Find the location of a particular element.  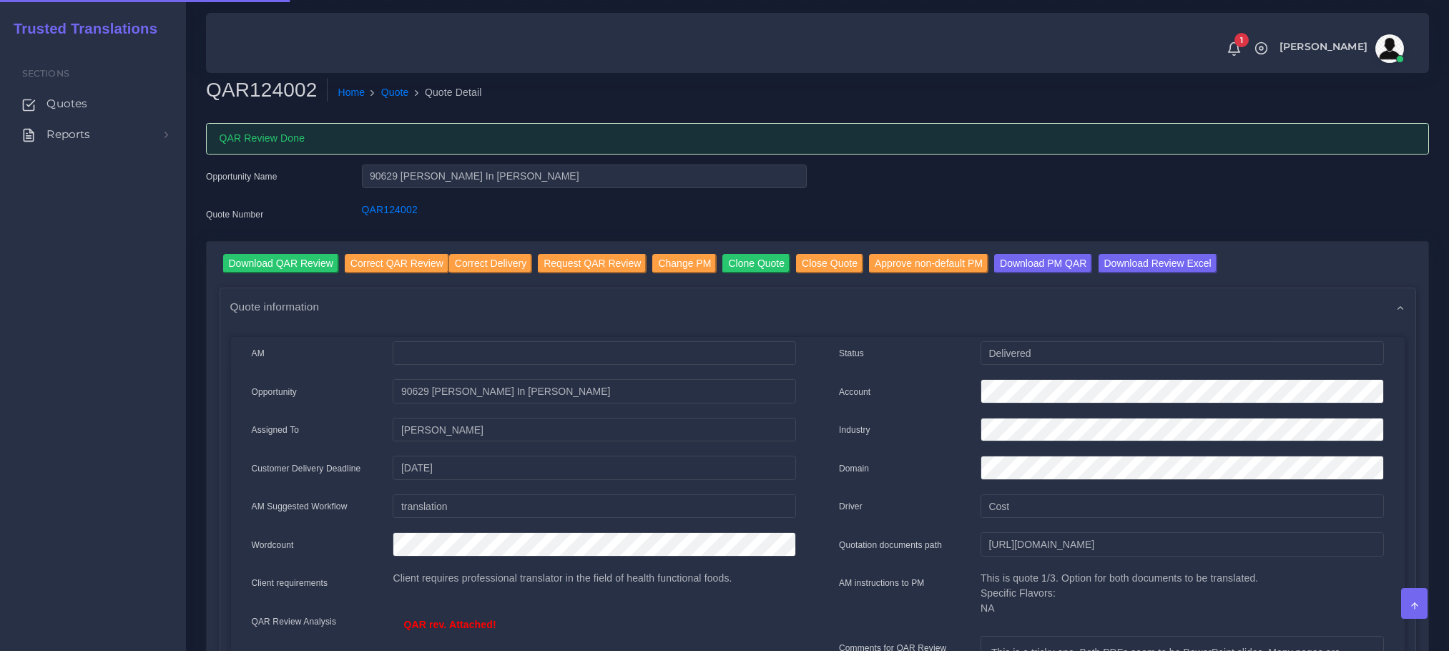

input: Correct QAR Review is located at coordinates (397, 263).